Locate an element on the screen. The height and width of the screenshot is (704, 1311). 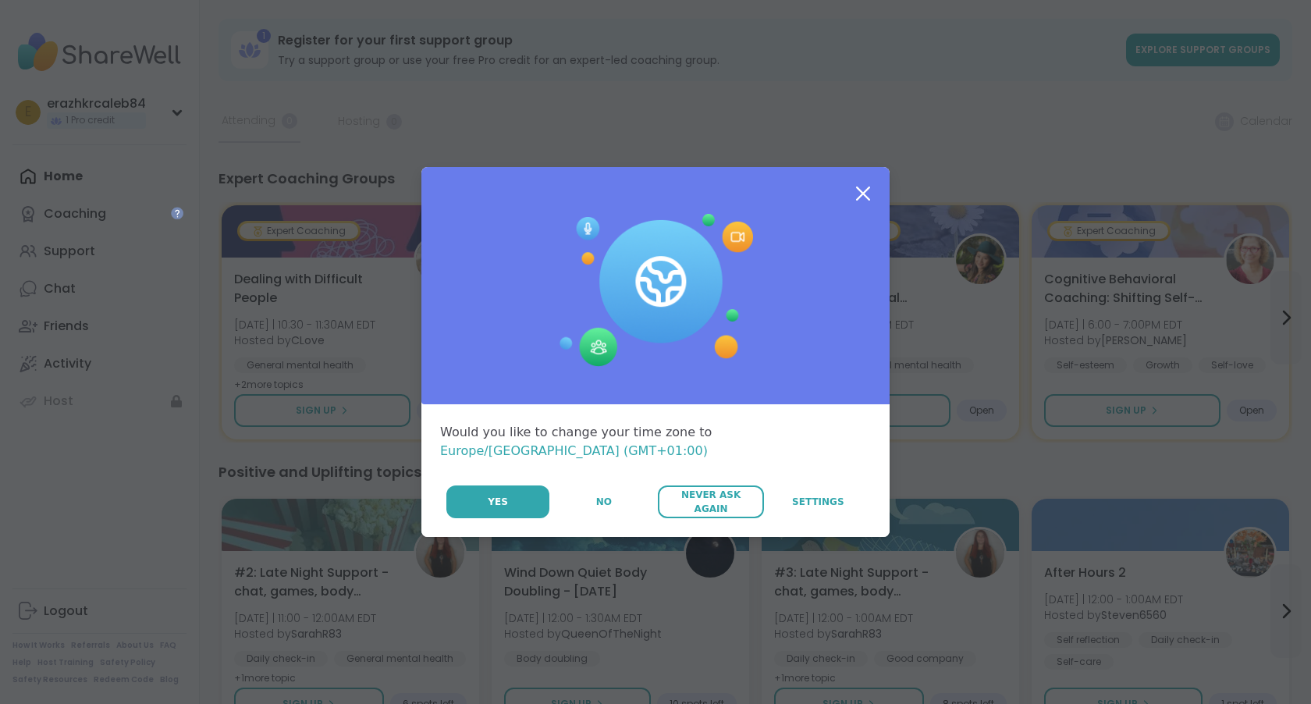
span: Yes is located at coordinates (498, 502).